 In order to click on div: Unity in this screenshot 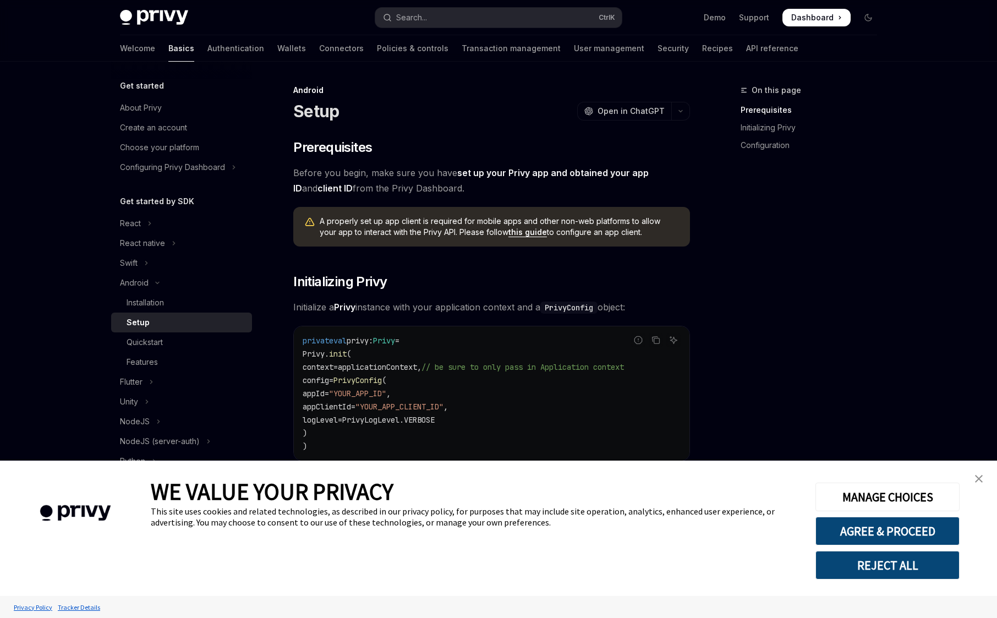, I will do `click(129, 401)`.